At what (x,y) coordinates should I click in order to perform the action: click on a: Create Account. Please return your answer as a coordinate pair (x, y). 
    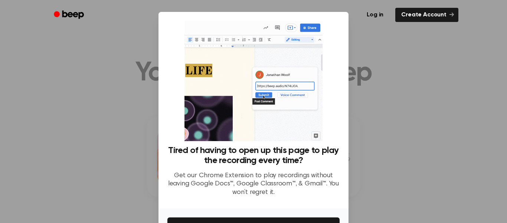
    Looking at the image, I should click on (427, 15).